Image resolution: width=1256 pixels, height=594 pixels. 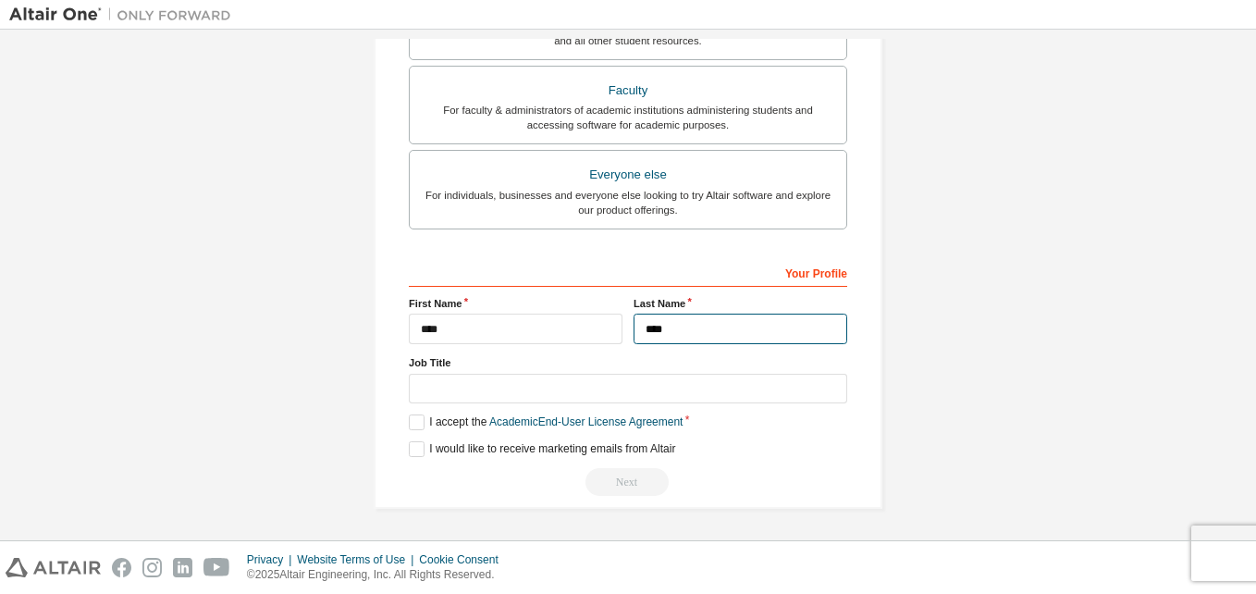 I want to click on img: linkedin.svg, so click(x=182, y=567).